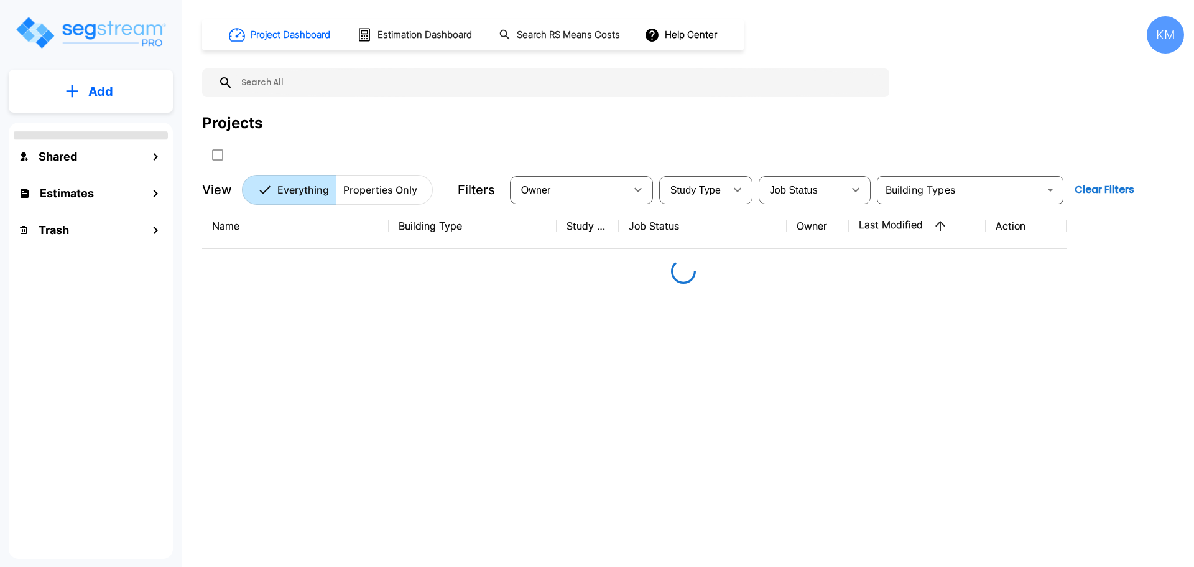 Image resolution: width=1194 pixels, height=567 pixels. Describe the element at coordinates (794, 190) in the screenshot. I see `span: Job Status` at that location.